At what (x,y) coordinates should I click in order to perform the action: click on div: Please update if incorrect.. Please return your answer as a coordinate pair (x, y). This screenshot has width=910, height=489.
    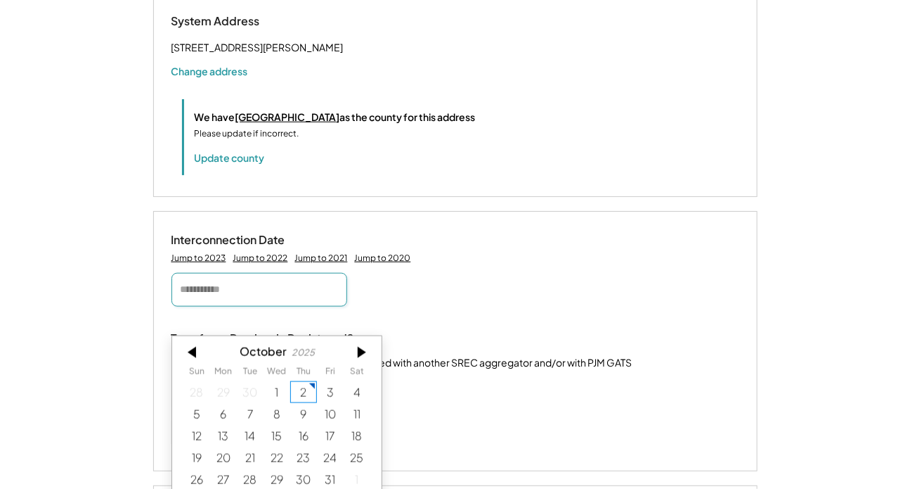
    Looking at the image, I should click on (247, 134).